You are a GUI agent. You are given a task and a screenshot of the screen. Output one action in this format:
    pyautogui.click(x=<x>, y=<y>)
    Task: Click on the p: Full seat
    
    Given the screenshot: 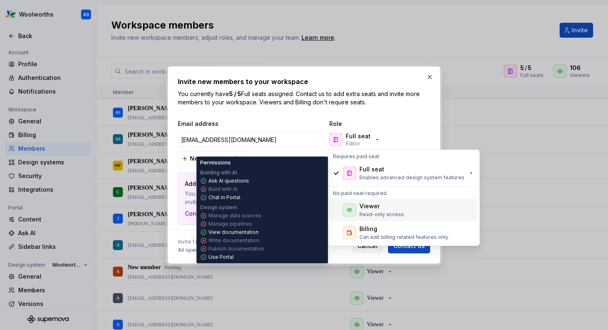 What is the action you would take?
    pyautogui.click(x=358, y=136)
    